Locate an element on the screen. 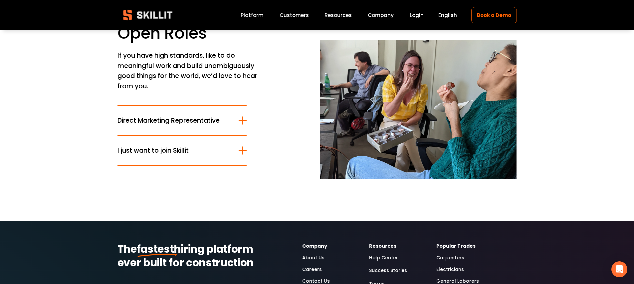 Image resolution: width=634 pixels, height=284 pixels. button: I just want to join Skillit is located at coordinates (182, 150).